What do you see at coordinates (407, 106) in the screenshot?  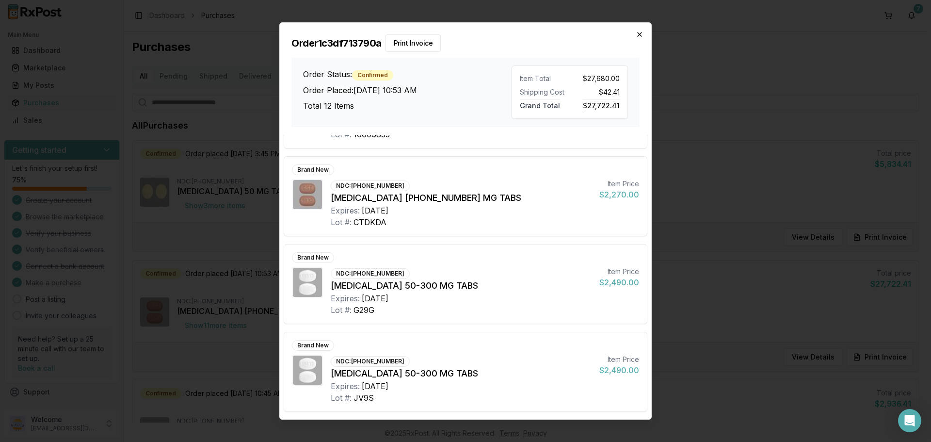 I see `h3: Total 12 Items` at bounding box center [407, 106].